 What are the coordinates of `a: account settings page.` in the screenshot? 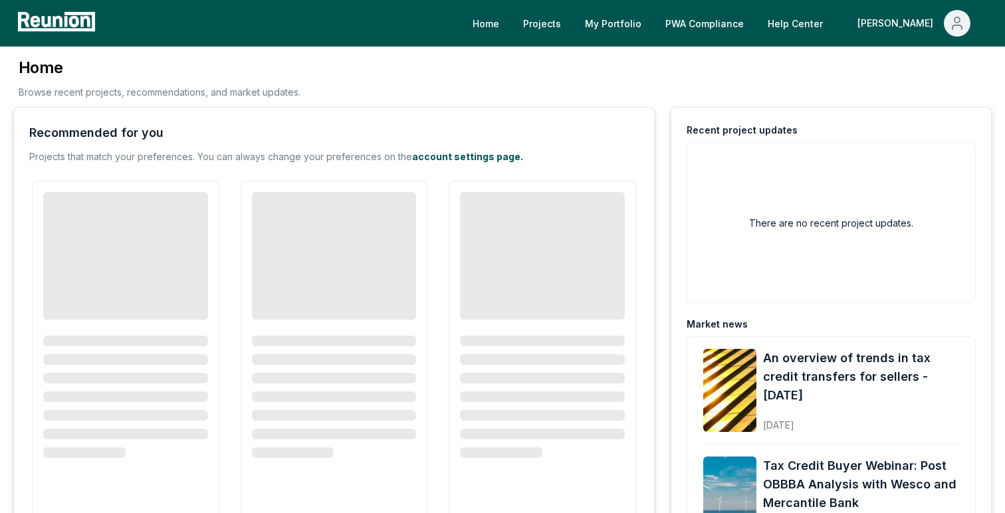 It's located at (467, 156).